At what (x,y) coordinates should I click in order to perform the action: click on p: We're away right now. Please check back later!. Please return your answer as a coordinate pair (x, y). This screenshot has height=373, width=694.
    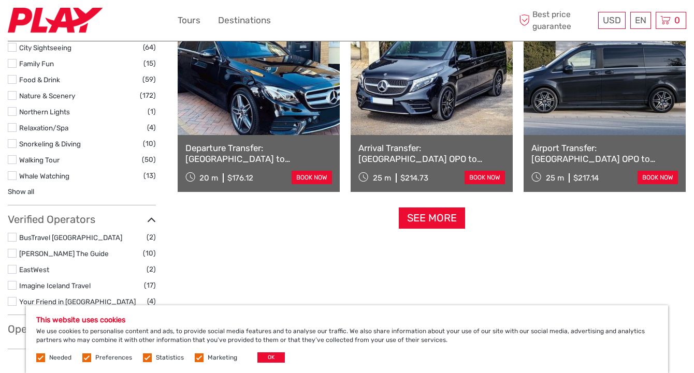
    Looking at the image, I should click on (66, 22).